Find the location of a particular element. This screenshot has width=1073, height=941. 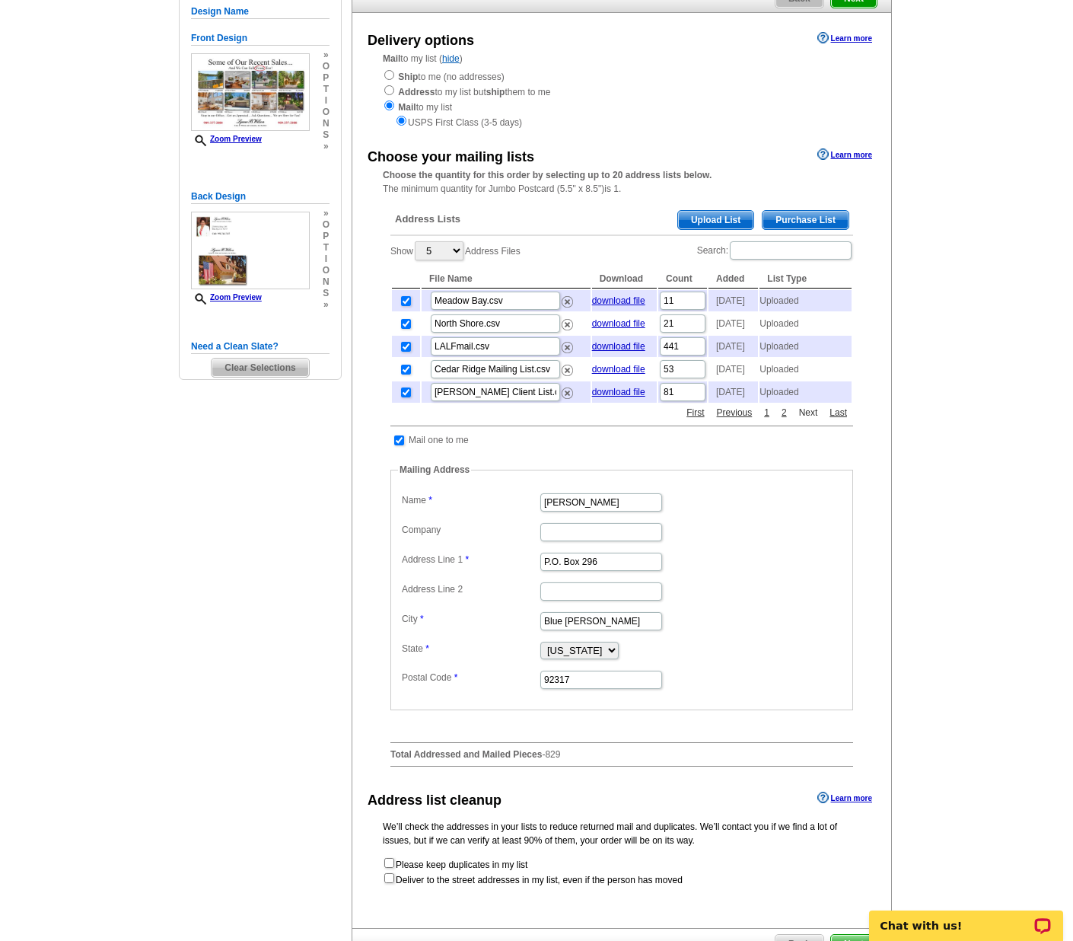

form: Please keep duplicates in my list Deliver to the street addresses in my list, even if the person ... is located at coordinates (622, 871).